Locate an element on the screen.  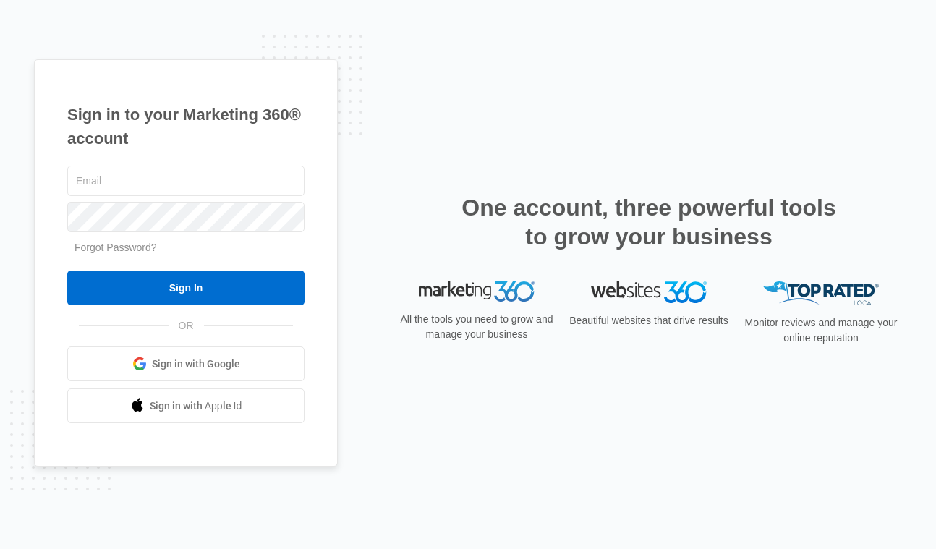
span: OR is located at coordinates (186, 326).